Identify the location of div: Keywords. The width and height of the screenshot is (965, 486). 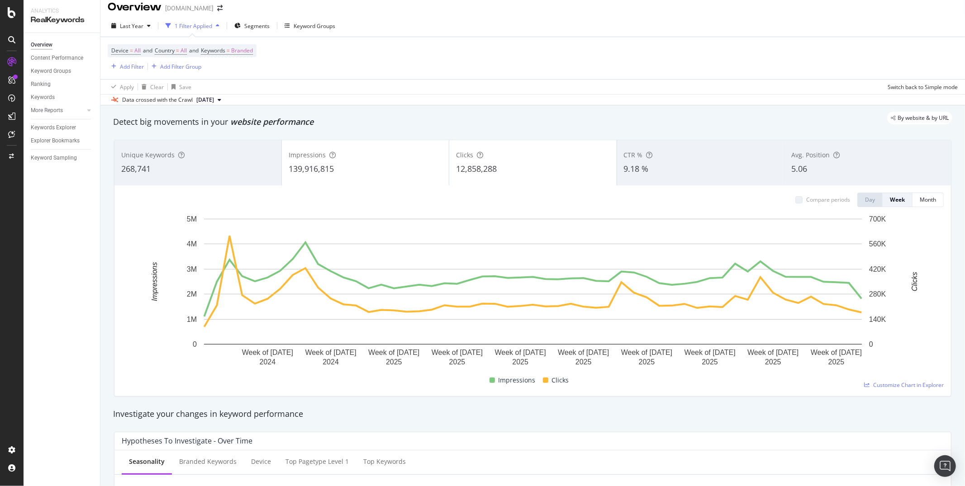
(43, 97).